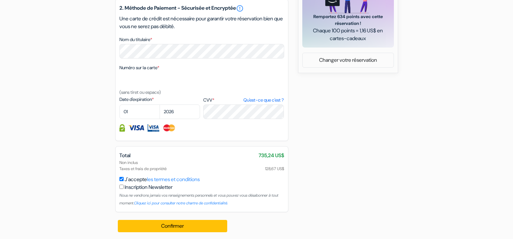 The image size is (513, 239). What do you see at coordinates (149, 188) in the screenshot?
I see `label: Inscription Newsletter` at bounding box center [149, 188].